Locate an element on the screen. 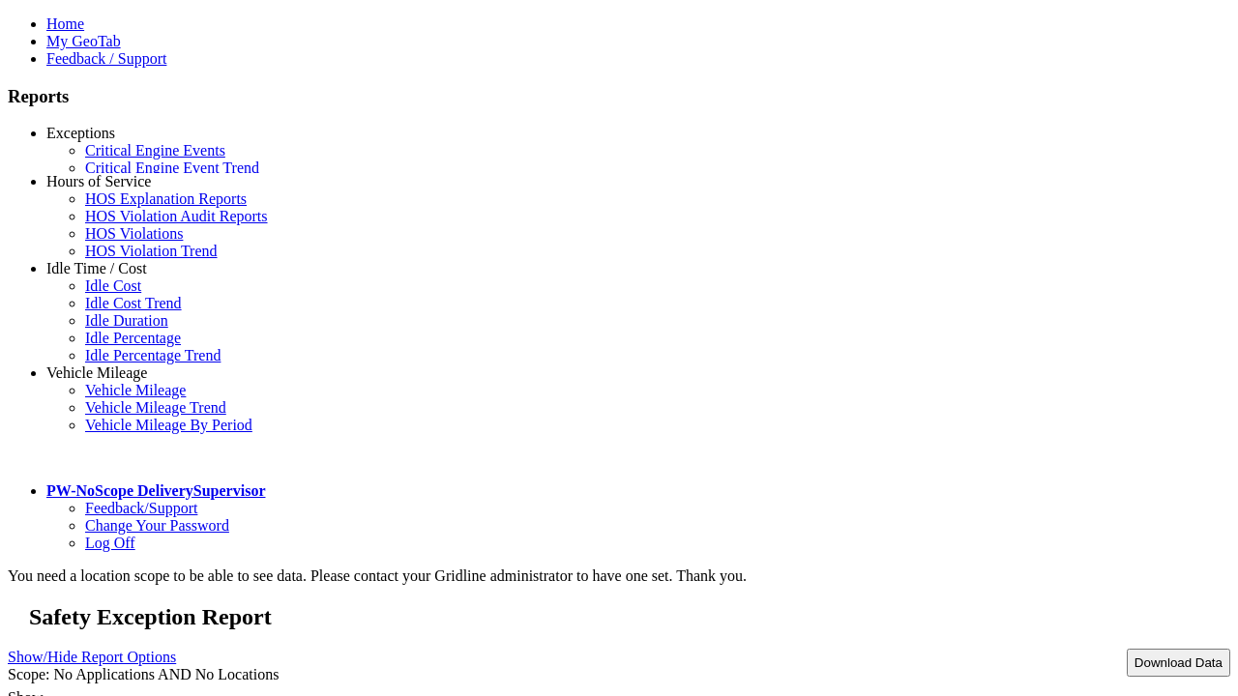 The width and height of the screenshot is (1238, 696). a: HOS Violation Trend is located at coordinates (151, 250).